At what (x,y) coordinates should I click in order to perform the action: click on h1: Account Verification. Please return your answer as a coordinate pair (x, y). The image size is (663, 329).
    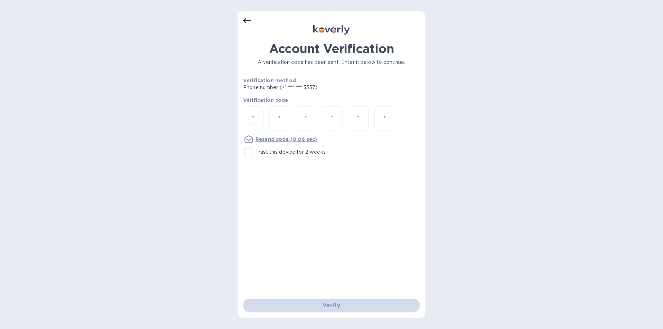
    Looking at the image, I should click on (332, 49).